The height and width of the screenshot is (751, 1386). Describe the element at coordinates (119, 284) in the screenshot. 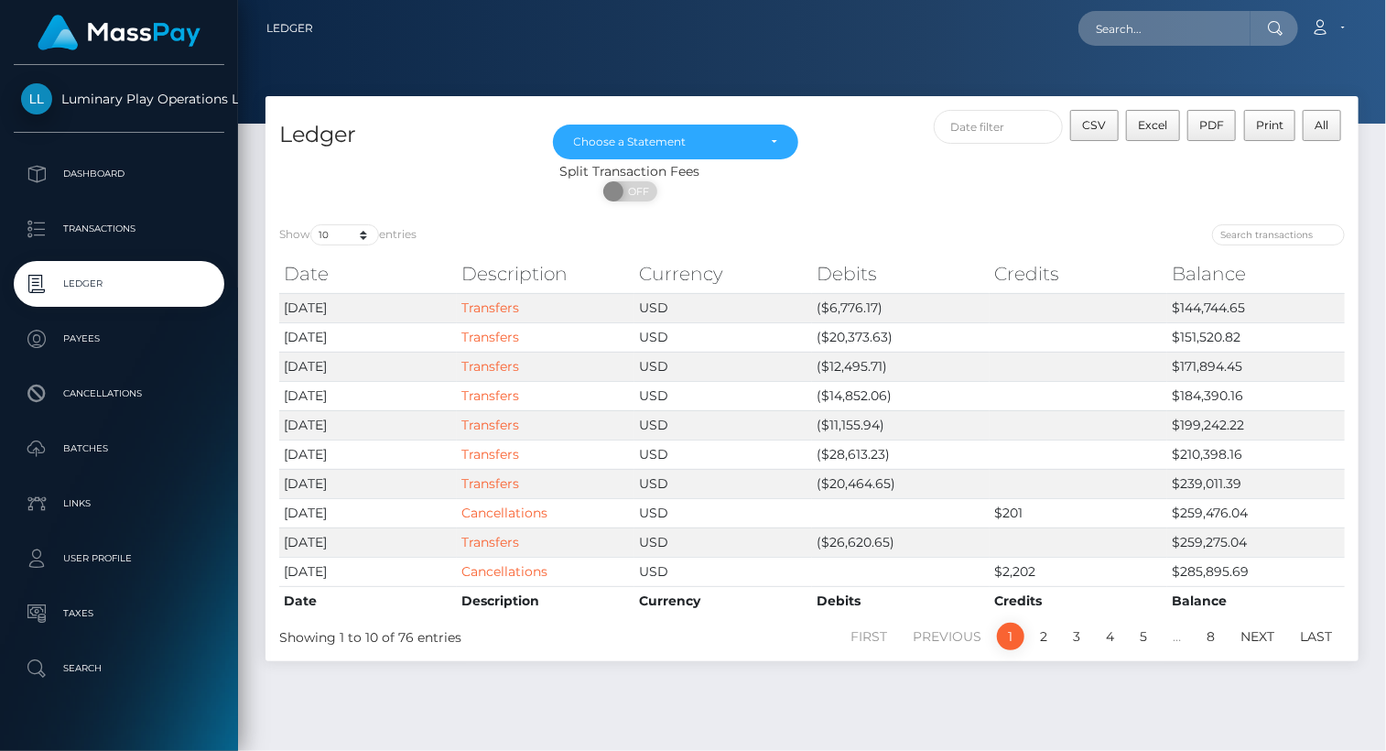

I see `p: Ledger` at that location.